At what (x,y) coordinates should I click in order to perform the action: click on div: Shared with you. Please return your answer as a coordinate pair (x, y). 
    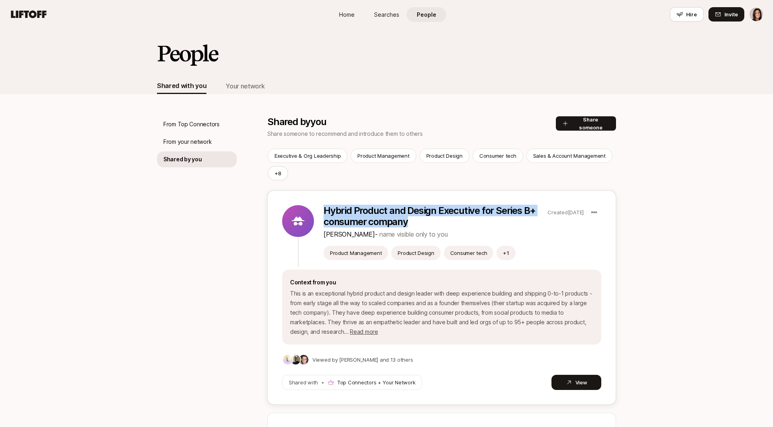
    Looking at the image, I should click on (182, 86).